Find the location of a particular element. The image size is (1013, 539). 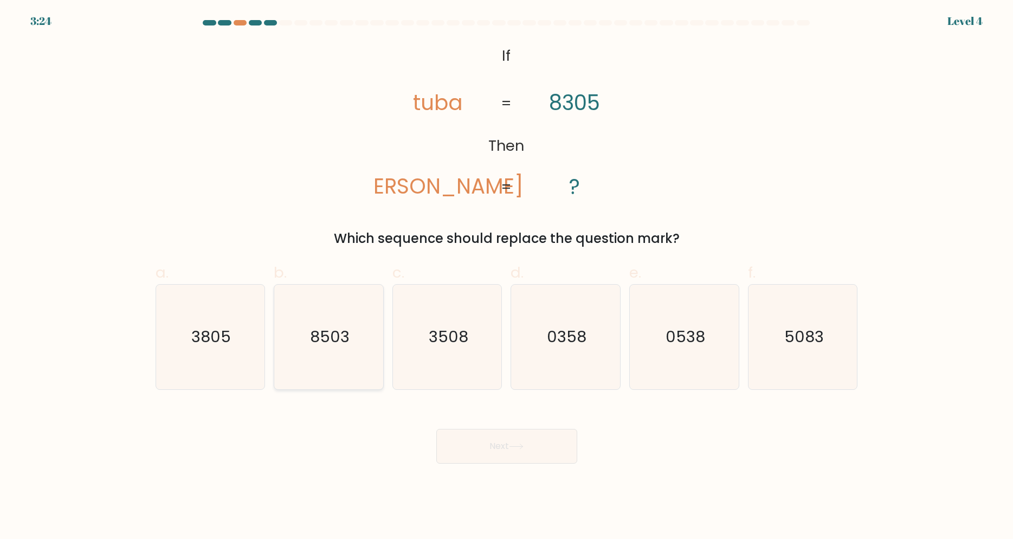

div: Which sequence should replace the question mark? is located at coordinates (507, 239).